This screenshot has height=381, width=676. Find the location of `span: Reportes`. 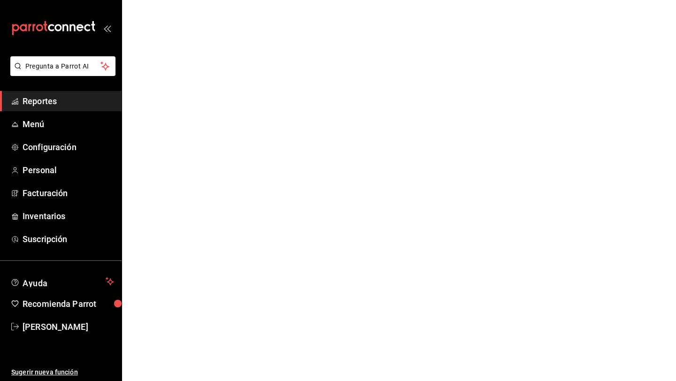

span: Reportes is located at coordinates (68, 101).